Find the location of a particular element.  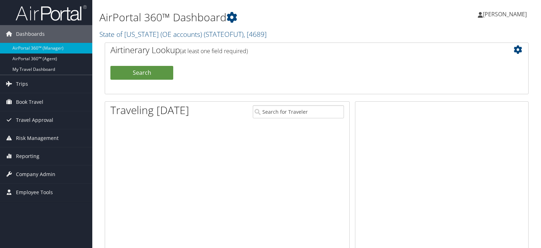

span: Company Admin is located at coordinates (35, 175).